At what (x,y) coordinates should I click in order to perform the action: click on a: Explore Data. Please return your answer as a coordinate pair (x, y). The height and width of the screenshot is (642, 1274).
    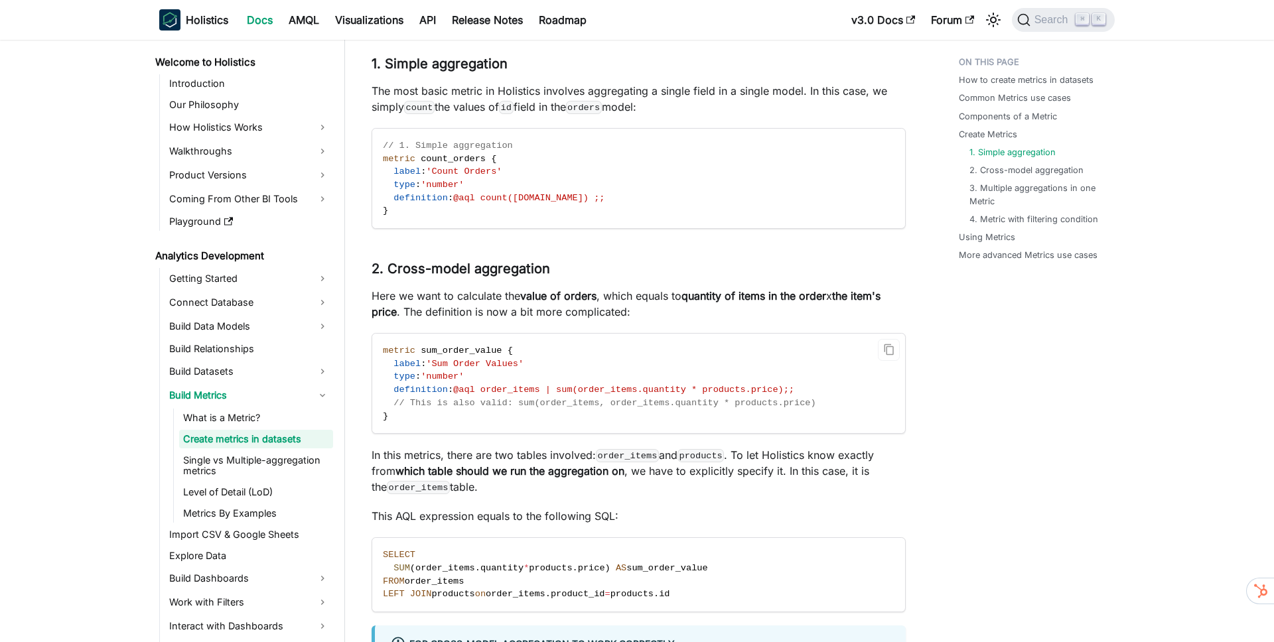
    Looking at the image, I should click on (249, 556).